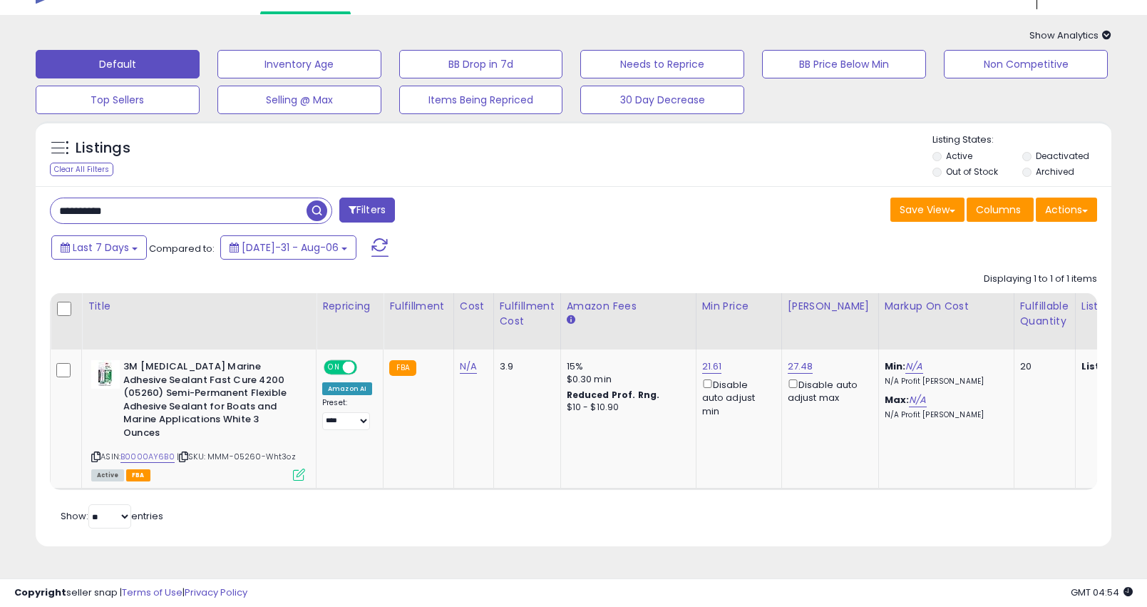 The image size is (1147, 607). Describe the element at coordinates (959, 155) in the screenshot. I see `label: Active` at that location.